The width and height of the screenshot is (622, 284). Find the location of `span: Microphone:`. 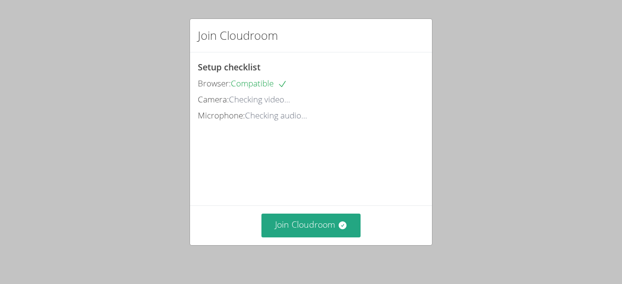

span: Microphone: is located at coordinates (221, 115).